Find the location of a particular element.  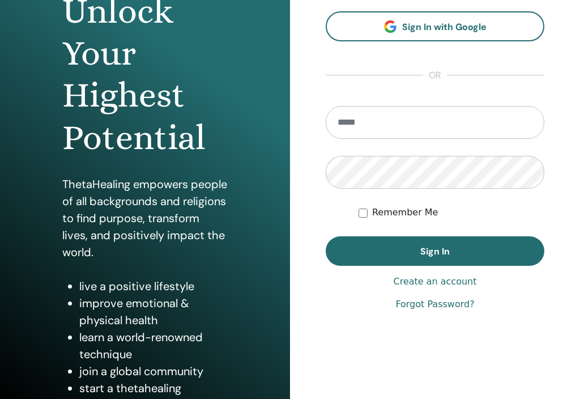

p: ThetaHealing empowers people of all backgrounds and religions to find purpose, transform lives, a... is located at coordinates (144, 218).